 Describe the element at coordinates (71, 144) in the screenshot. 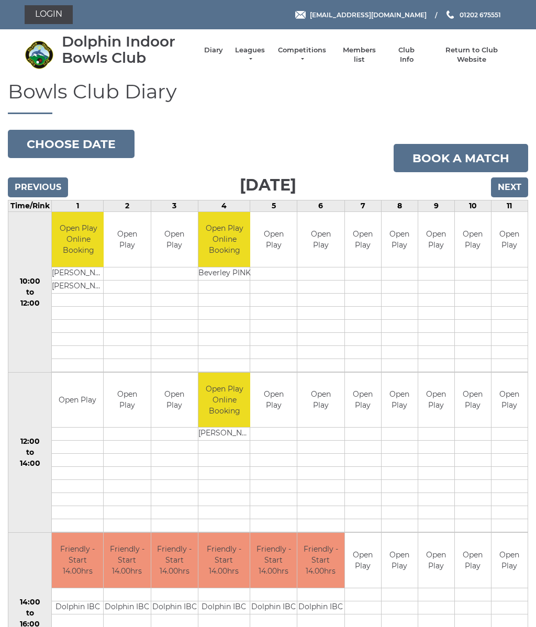

I see `button: Choose date` at that location.